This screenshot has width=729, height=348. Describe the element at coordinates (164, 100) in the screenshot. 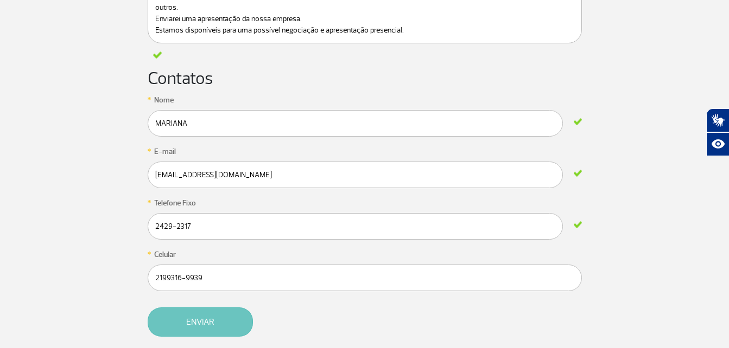

I see `label: Nome` at that location.